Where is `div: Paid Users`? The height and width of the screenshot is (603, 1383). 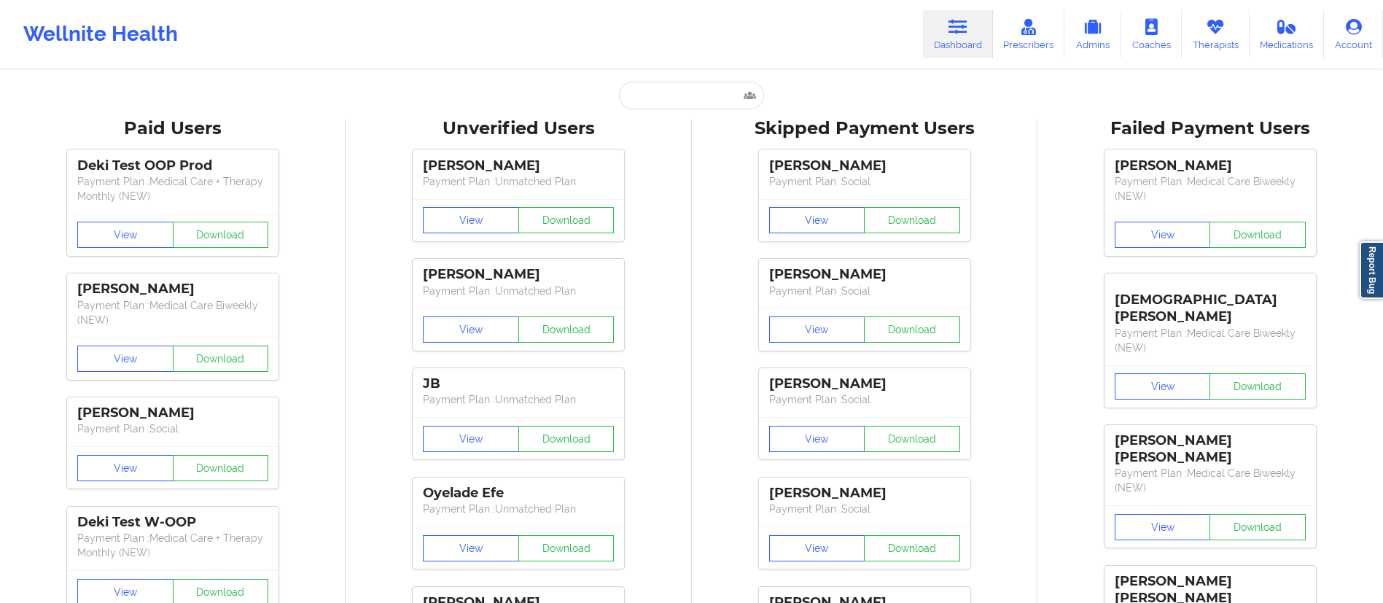
div: Paid Users is located at coordinates (173, 128).